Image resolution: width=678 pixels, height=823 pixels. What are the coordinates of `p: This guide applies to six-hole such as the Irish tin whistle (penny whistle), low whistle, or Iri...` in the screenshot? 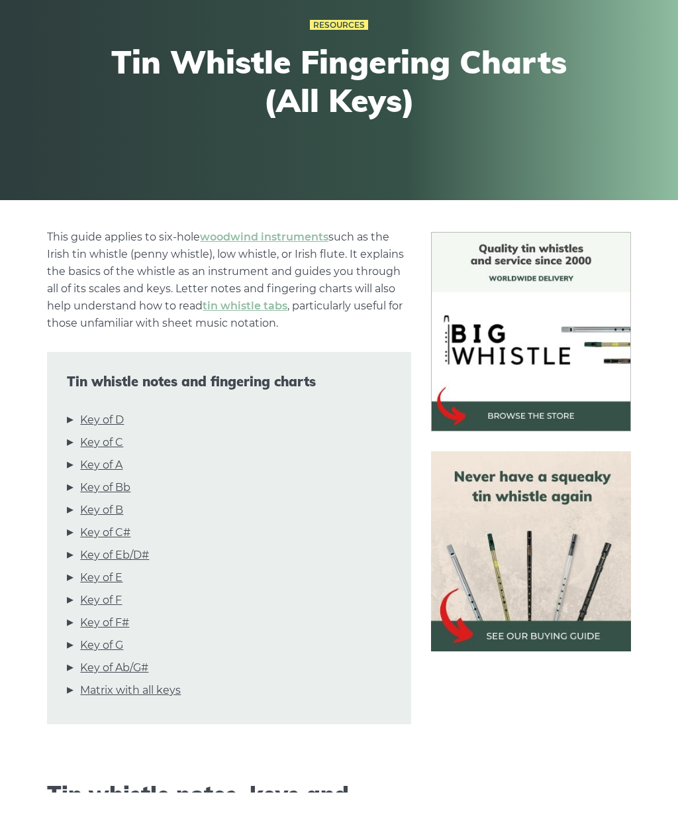 It's located at (229, 311).